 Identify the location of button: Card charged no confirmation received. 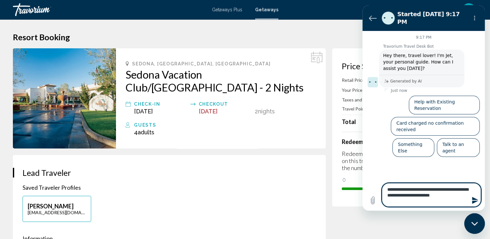
(73, 121).